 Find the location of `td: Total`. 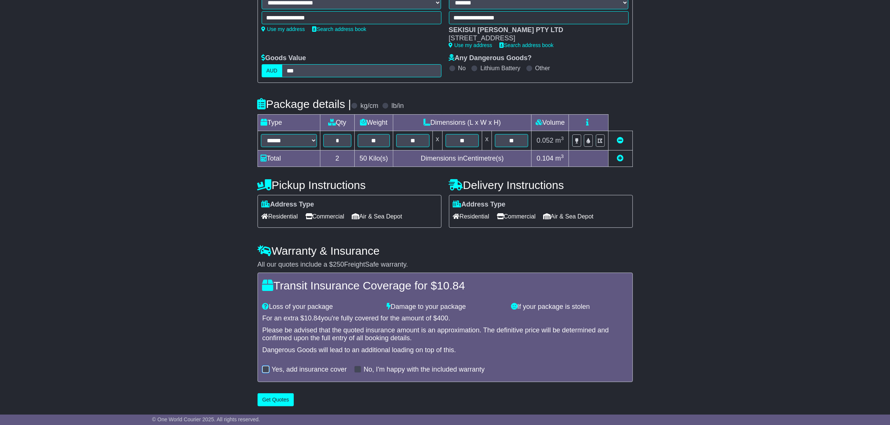

td: Total is located at coordinates (289, 159).